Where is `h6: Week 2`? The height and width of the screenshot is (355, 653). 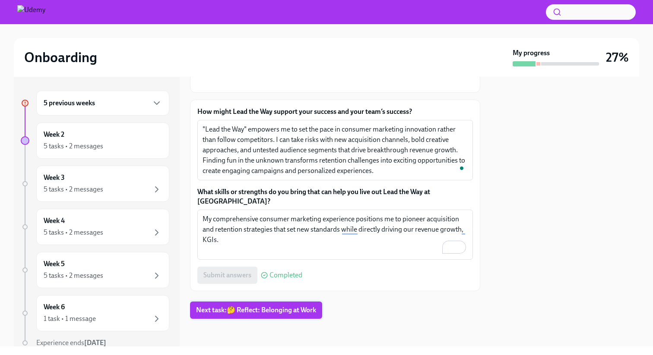 h6: Week 2 is located at coordinates (54, 135).